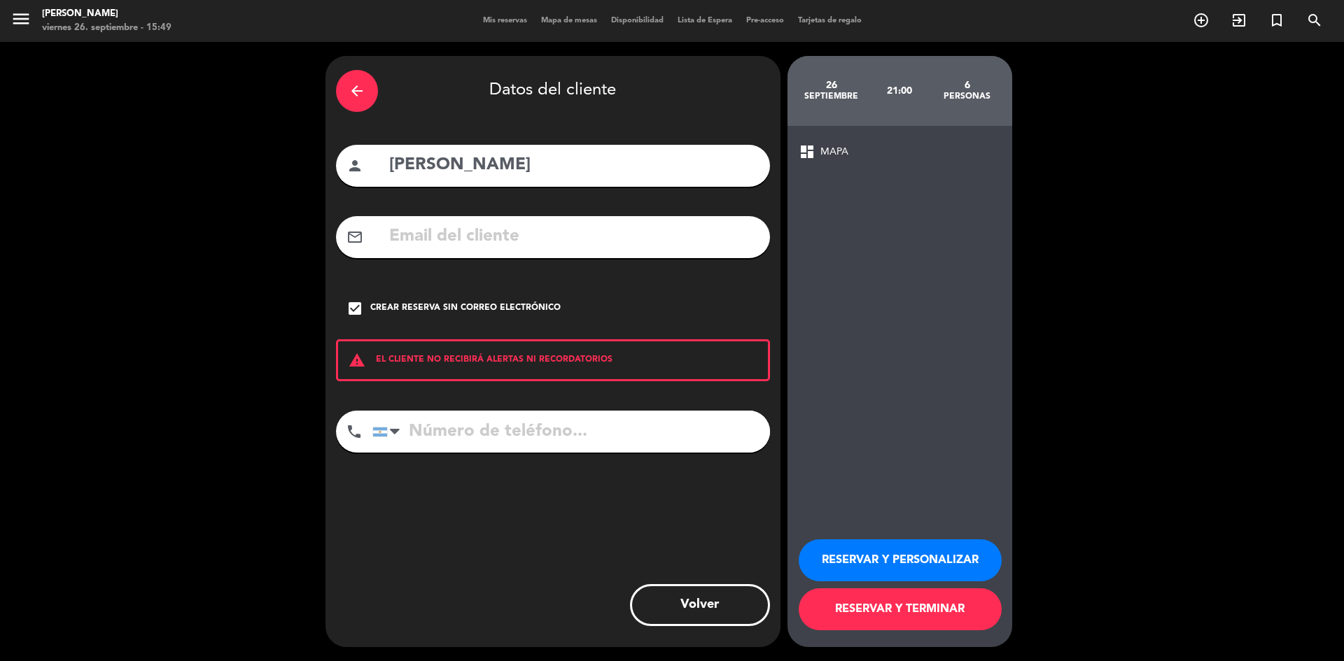  What do you see at coordinates (900, 561) in the screenshot?
I see `button: RESERVAR Y PERSONALIZAR` at bounding box center [900, 561].